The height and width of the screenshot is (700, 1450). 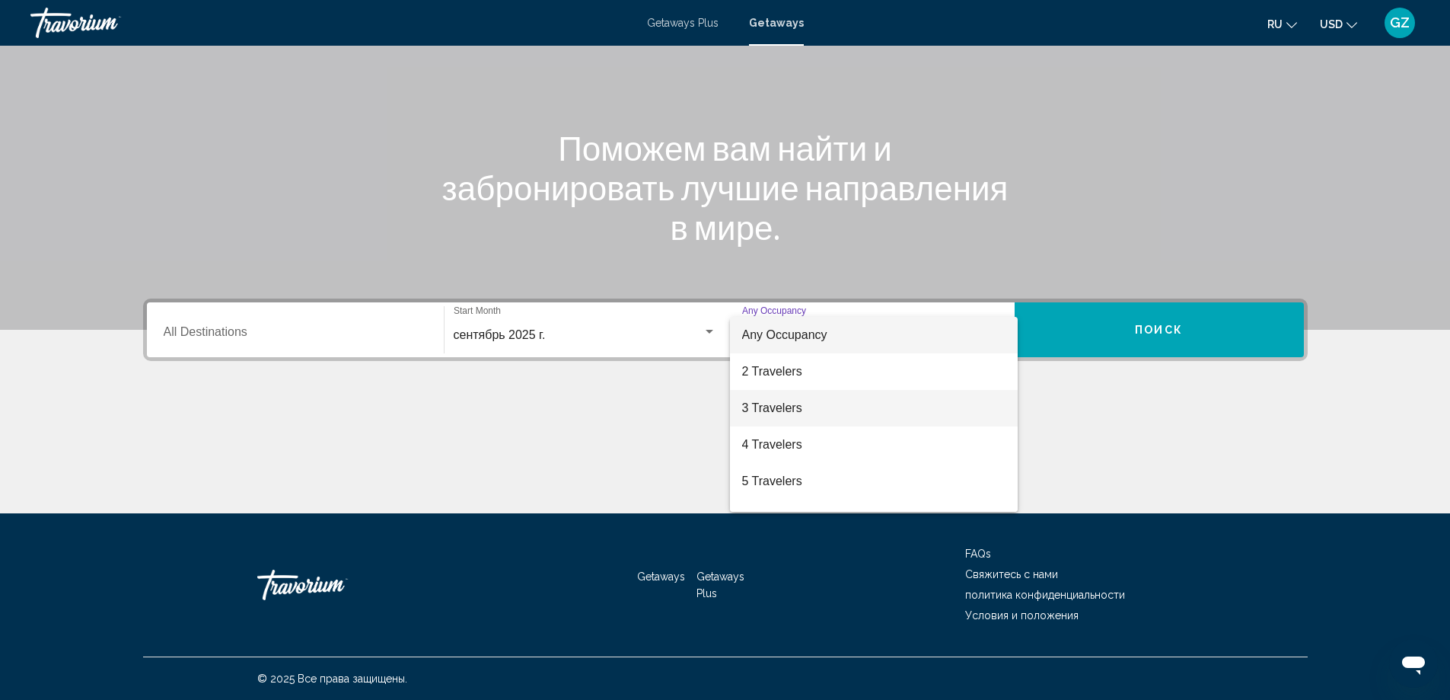 I want to click on span: 6 Travelers, so click(x=874, y=518).